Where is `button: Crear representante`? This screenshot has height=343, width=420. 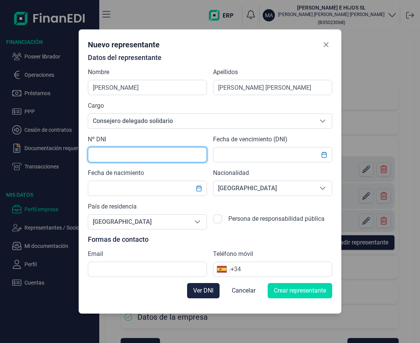 button: Crear representante is located at coordinates (300, 290).